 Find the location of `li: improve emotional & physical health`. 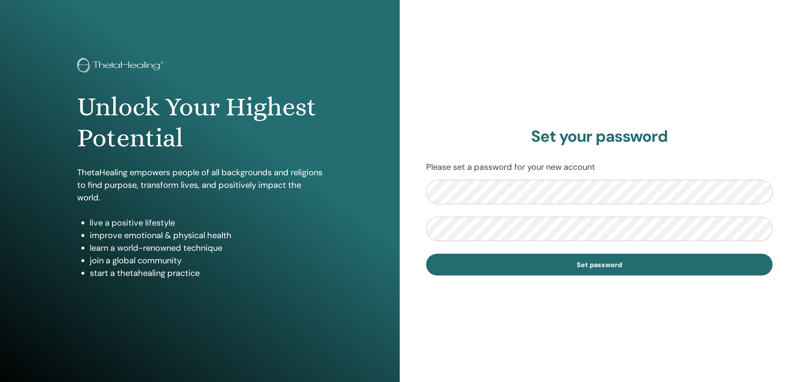

li: improve emotional & physical health is located at coordinates (206, 235).